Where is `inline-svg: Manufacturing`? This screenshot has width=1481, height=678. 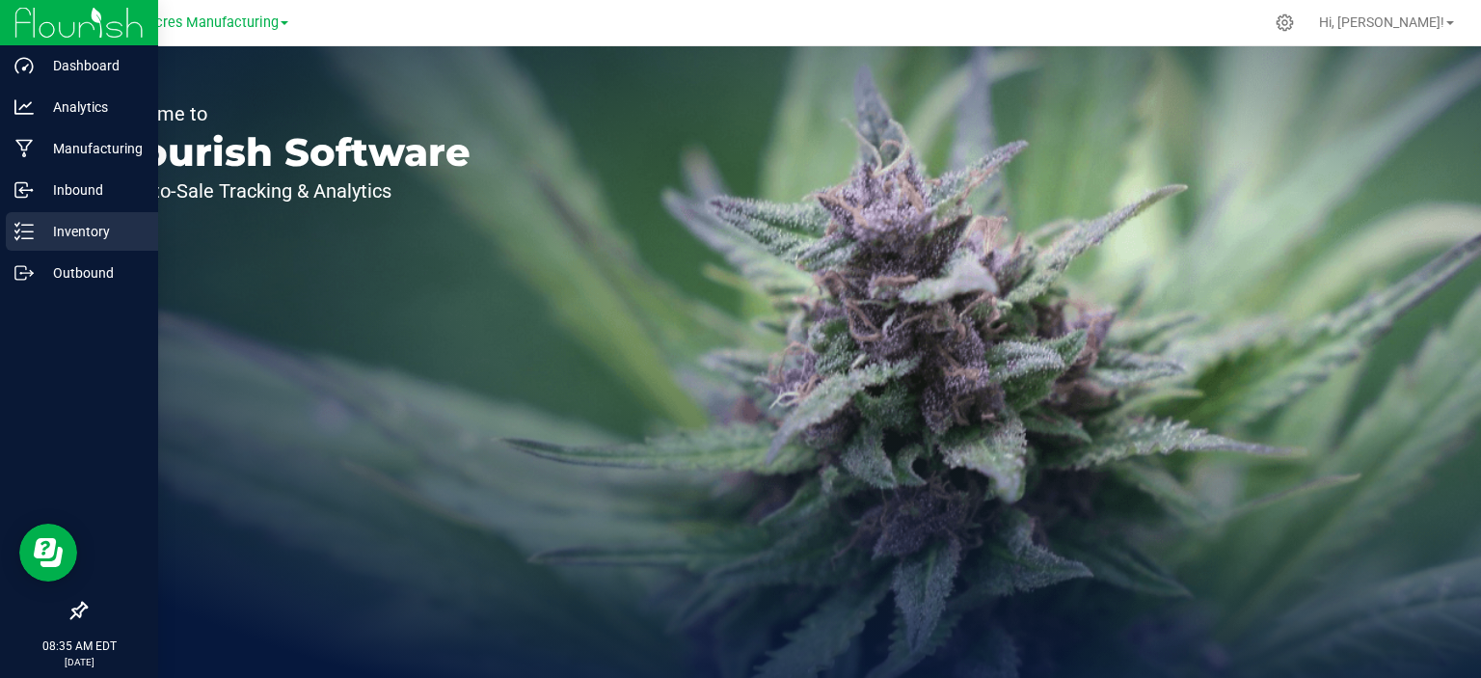
inline-svg: Manufacturing is located at coordinates (24, 148).